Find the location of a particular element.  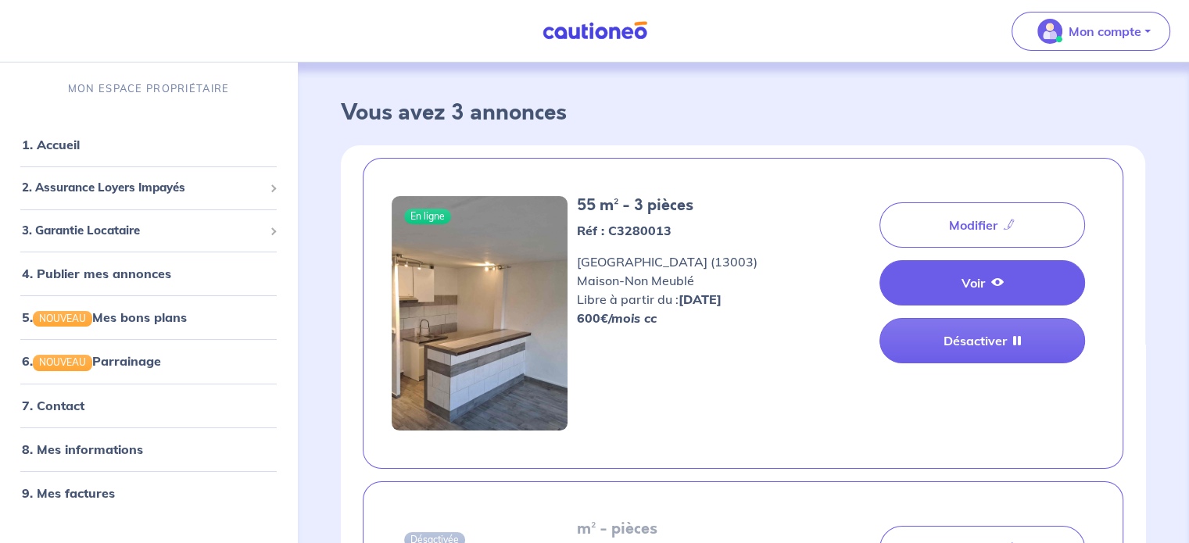

p: MON ESPACE PROPRIÉTAIRE is located at coordinates (149, 88).